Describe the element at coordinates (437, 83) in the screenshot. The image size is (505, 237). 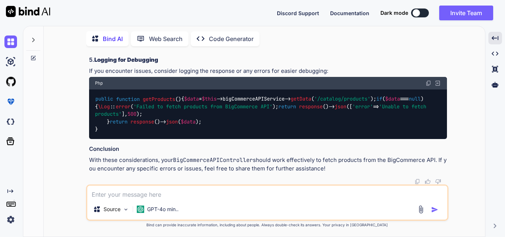
I see `img: Open in Browser` at that location.